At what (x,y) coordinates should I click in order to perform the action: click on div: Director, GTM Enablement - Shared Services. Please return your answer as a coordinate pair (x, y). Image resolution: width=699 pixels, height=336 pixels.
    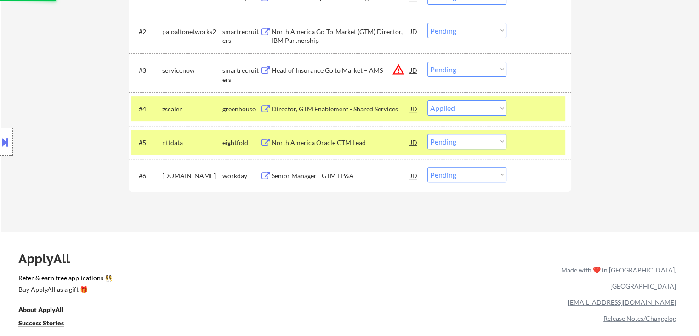
    Looking at the image, I should click on (341, 109).